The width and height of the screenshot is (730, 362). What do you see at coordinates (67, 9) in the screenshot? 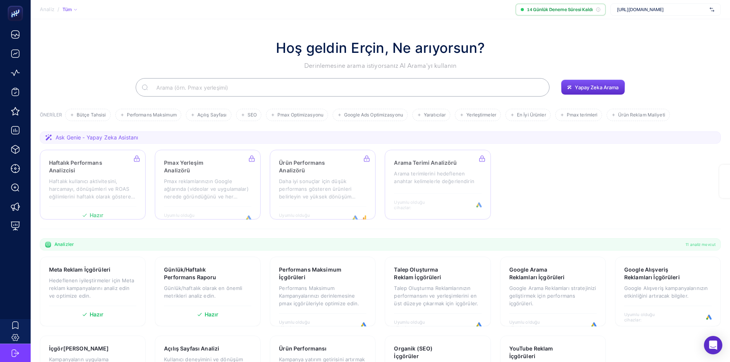
I see `font: Tüm` at bounding box center [67, 9].